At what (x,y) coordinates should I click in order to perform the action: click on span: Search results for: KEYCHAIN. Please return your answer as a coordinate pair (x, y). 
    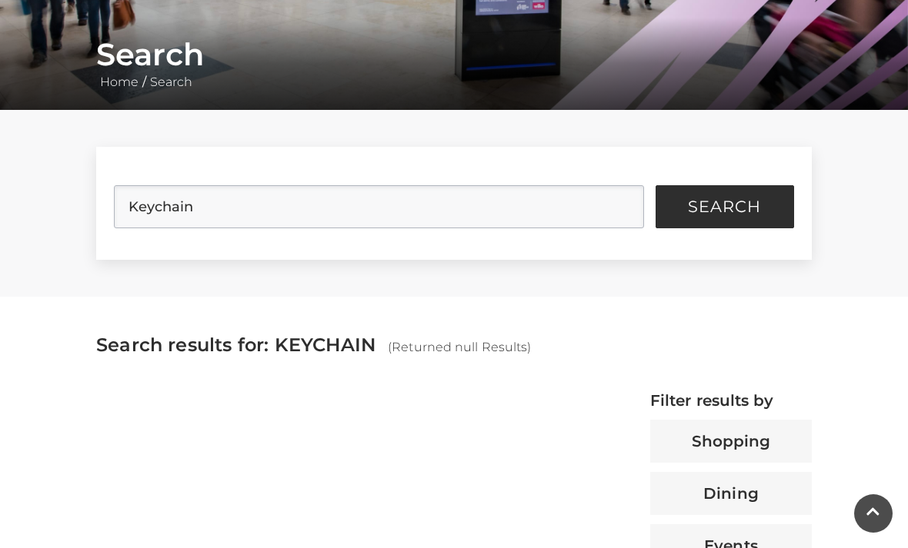
    Looking at the image, I should click on (235, 345).